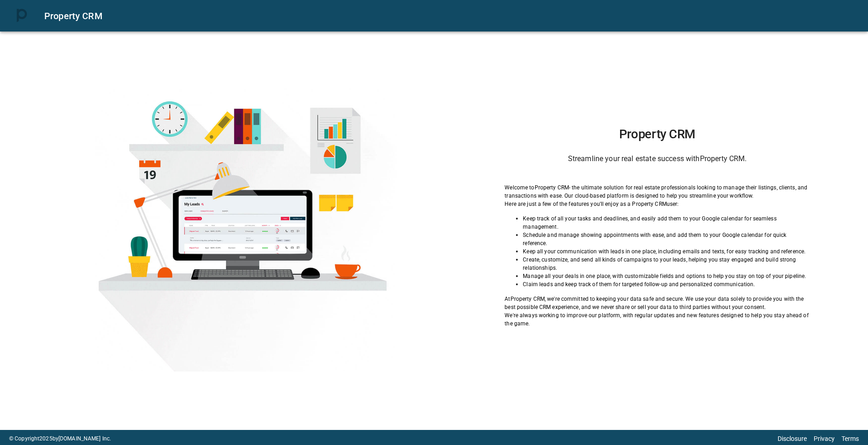 The width and height of the screenshot is (868, 445). What do you see at coordinates (657, 159) in the screenshot?
I see `h6: Streamline your real estate success with Property CRM .` at bounding box center [657, 159].